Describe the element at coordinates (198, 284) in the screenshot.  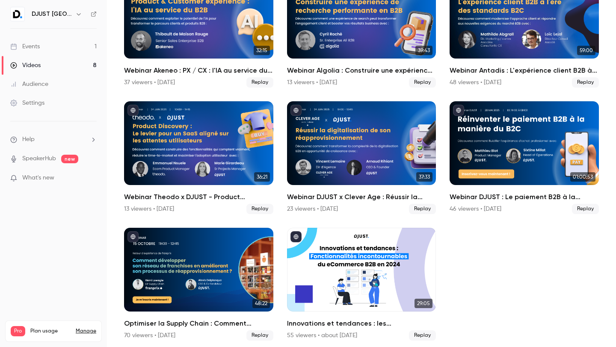
I see `li: Optimiser la Supply Chain : Comment franprix améliore son réapprovisionnement avec DJUST` at that location.